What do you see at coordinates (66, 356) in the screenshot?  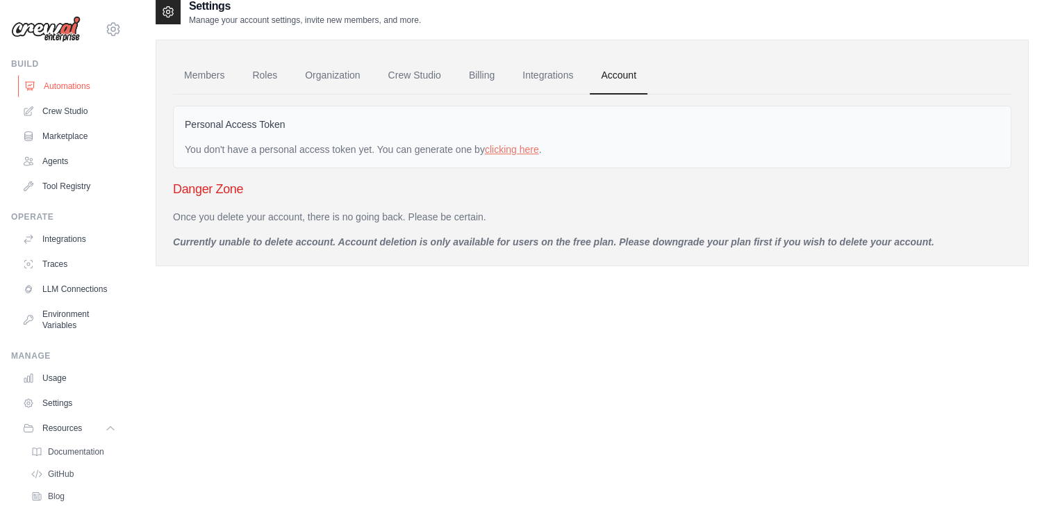 I see `div: Manage` at bounding box center [66, 356].